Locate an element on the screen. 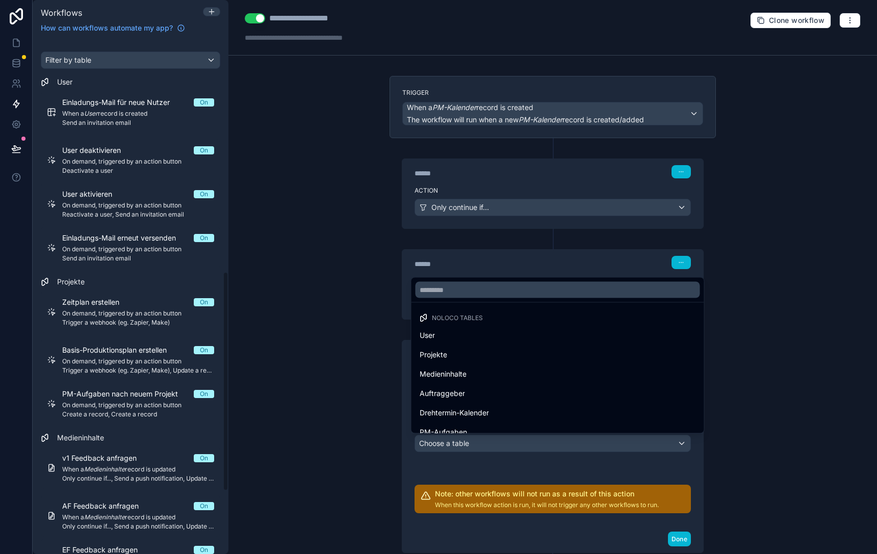 This screenshot has width=877, height=554. span: User is located at coordinates (427, 335).